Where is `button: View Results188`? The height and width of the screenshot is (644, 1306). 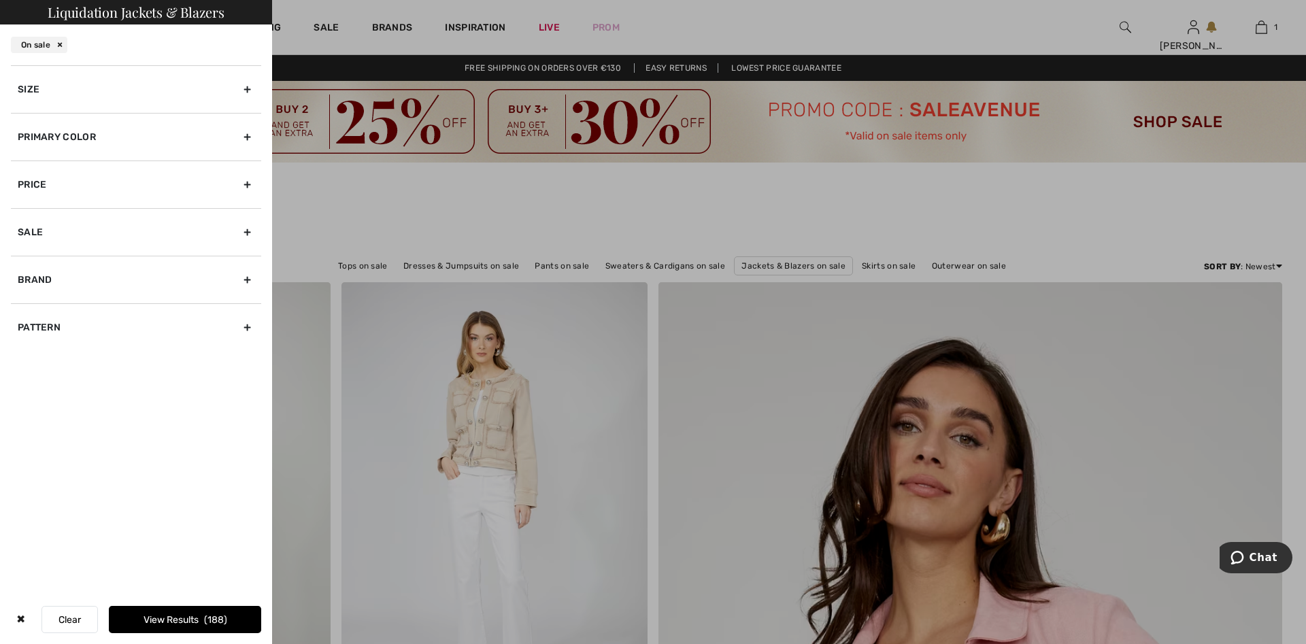 button: View Results188 is located at coordinates (185, 620).